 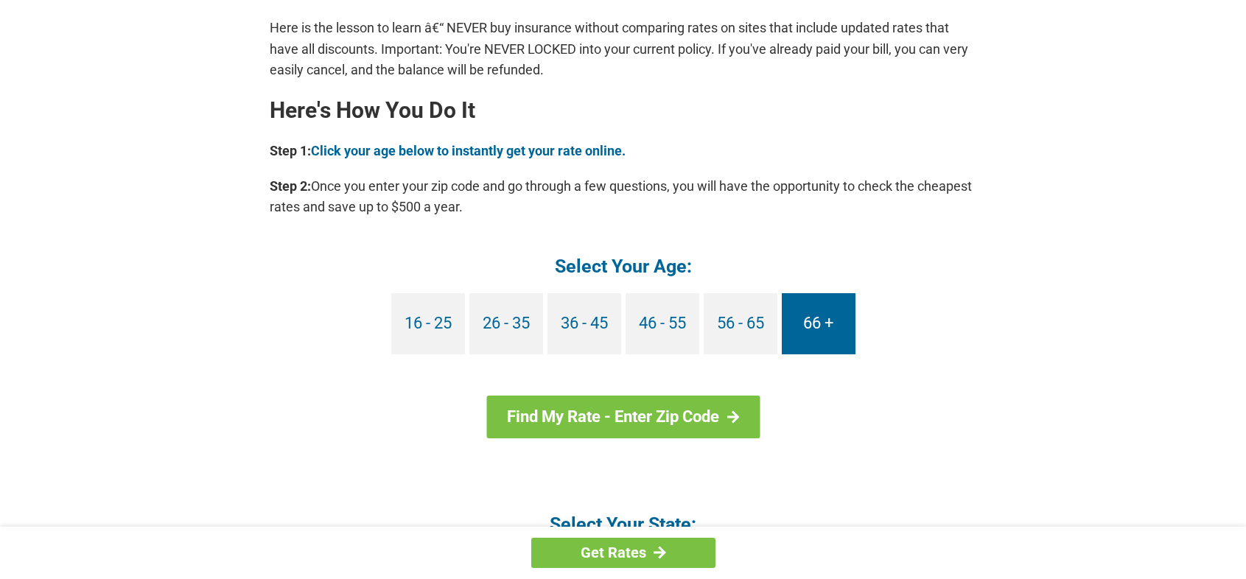 What do you see at coordinates (623, 417) in the screenshot?
I see `a: Find My Rate - Enter Zip Code` at bounding box center [623, 417].